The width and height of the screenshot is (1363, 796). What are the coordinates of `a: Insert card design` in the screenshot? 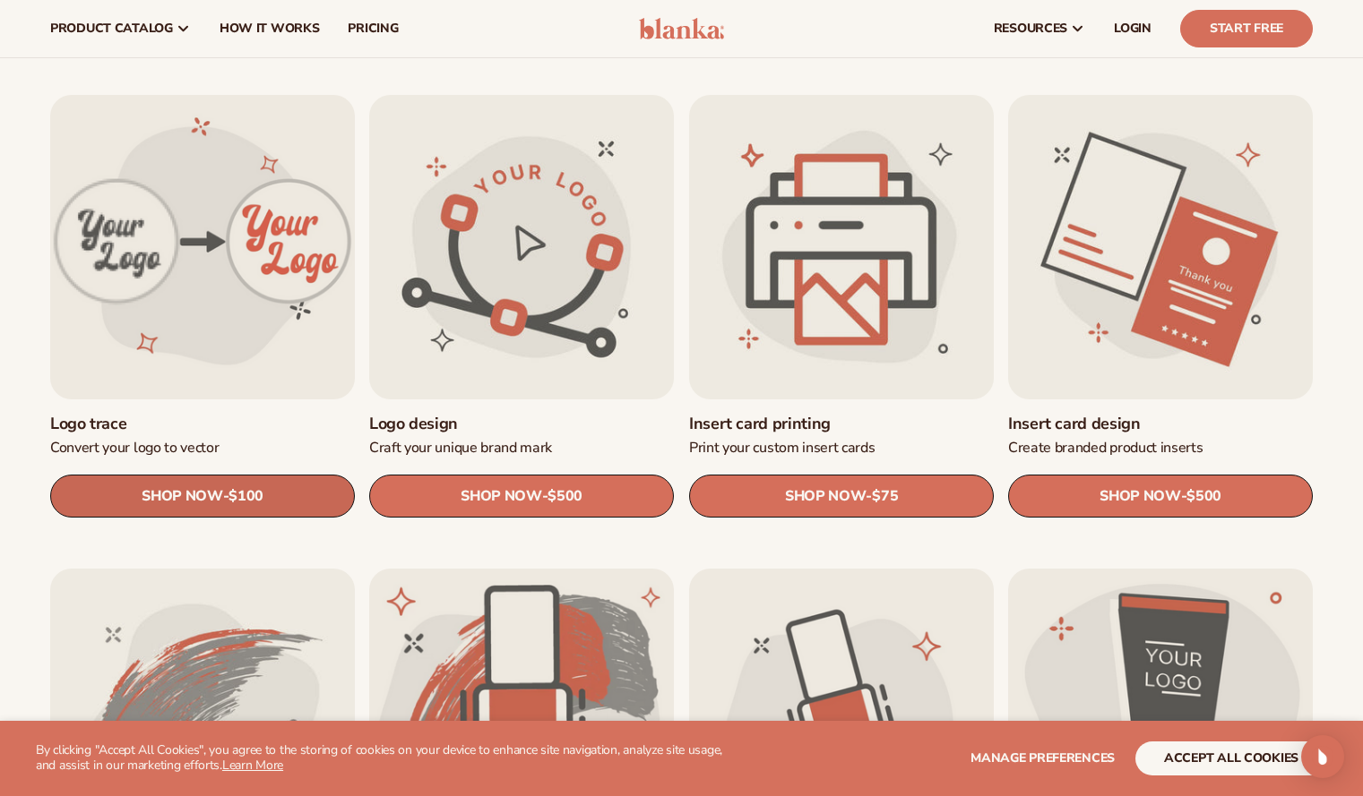 It's located at (1160, 424).